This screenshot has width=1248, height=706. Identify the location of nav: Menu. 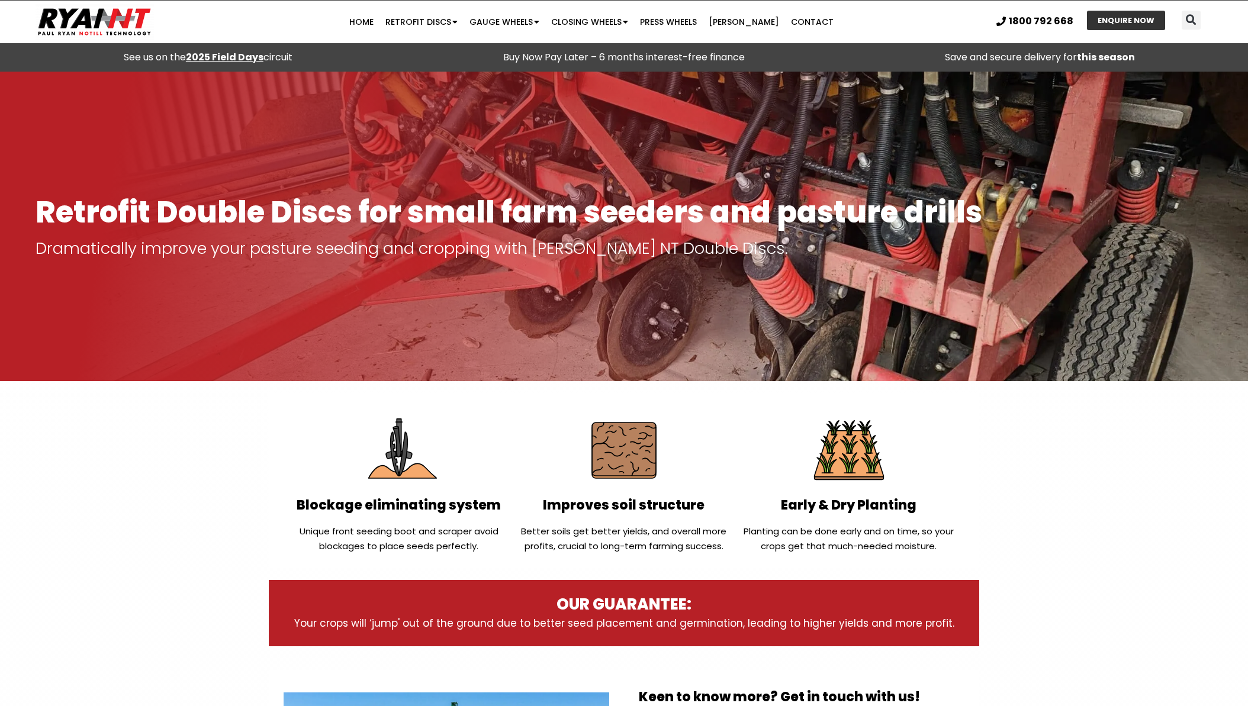
(591, 22).